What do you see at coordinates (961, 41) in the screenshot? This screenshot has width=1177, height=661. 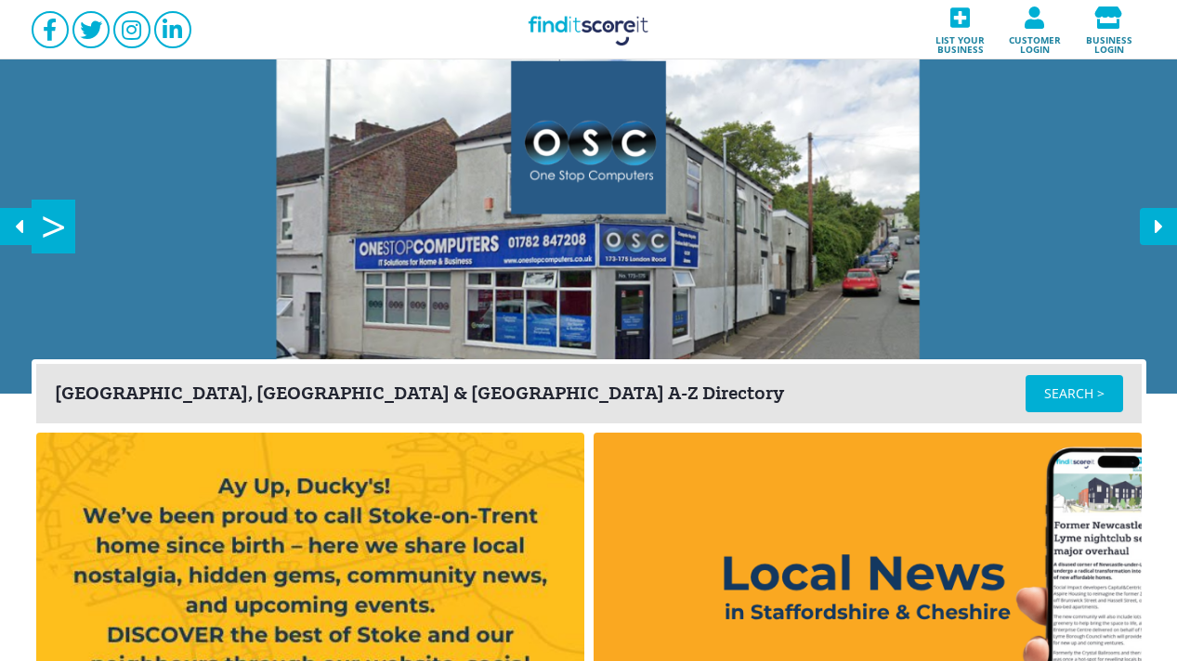 I see `span: List your business` at bounding box center [961, 41].